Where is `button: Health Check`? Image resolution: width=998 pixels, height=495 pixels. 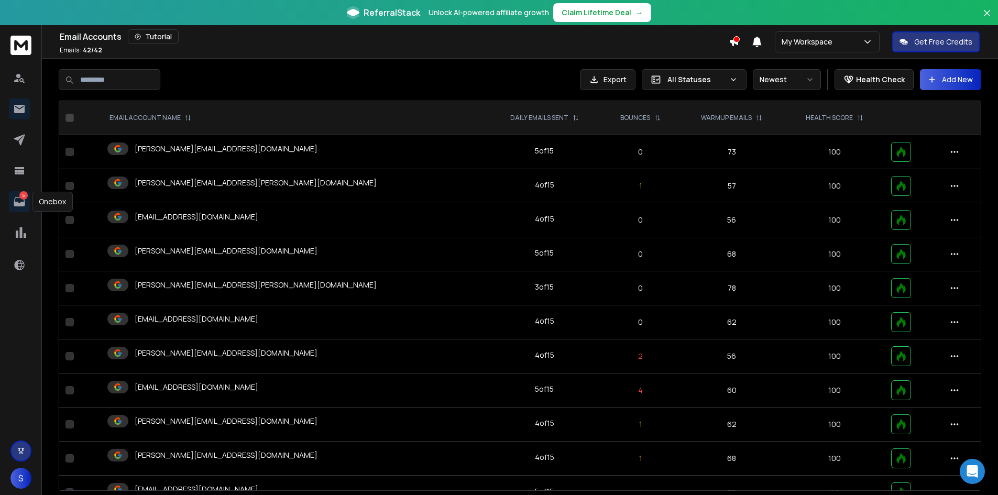 button: Health Check is located at coordinates (874, 80).